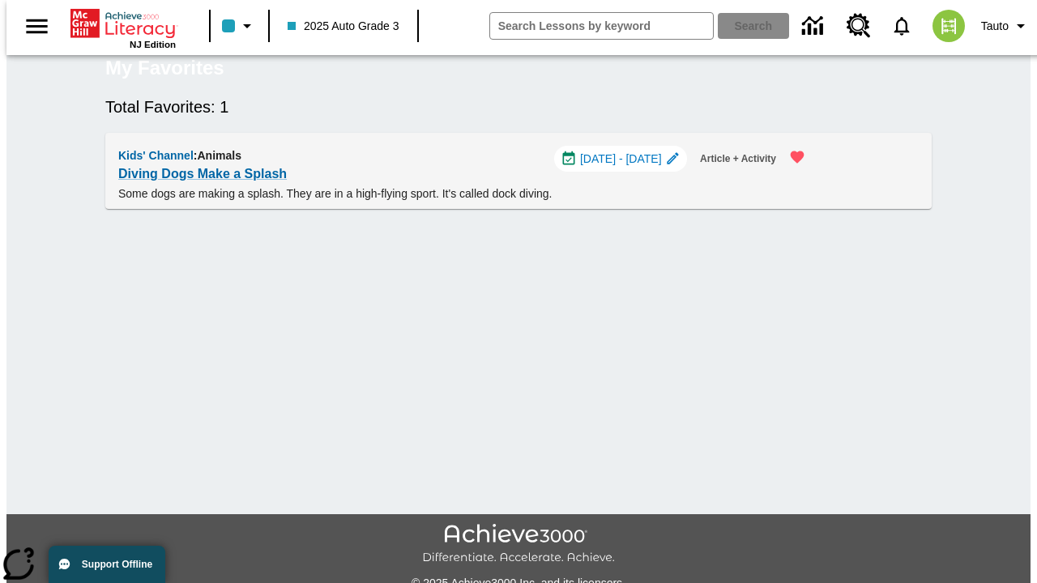 This screenshot has height=583, width=1037. Describe the element at coordinates (467, 194) in the screenshot. I see `p: Some dogs are making a splash. They are in a high-flying sport. It's called dock diving.` at that location.